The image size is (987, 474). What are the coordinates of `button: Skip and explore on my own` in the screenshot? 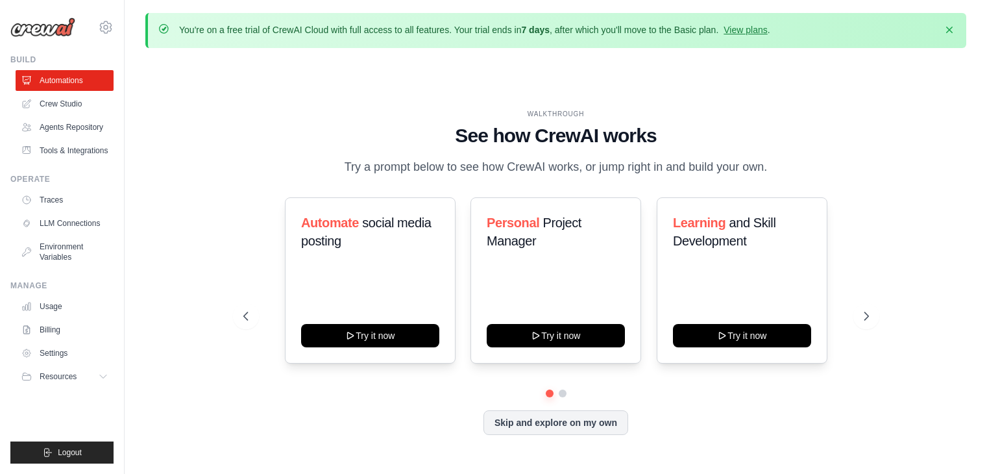 It's located at (556, 423).